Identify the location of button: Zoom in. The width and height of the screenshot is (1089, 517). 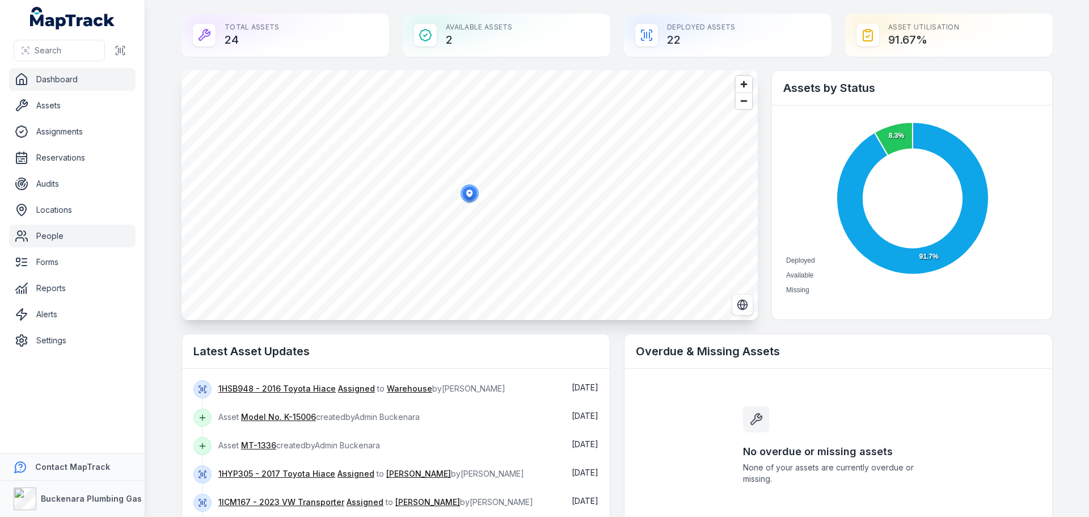
(743, 84).